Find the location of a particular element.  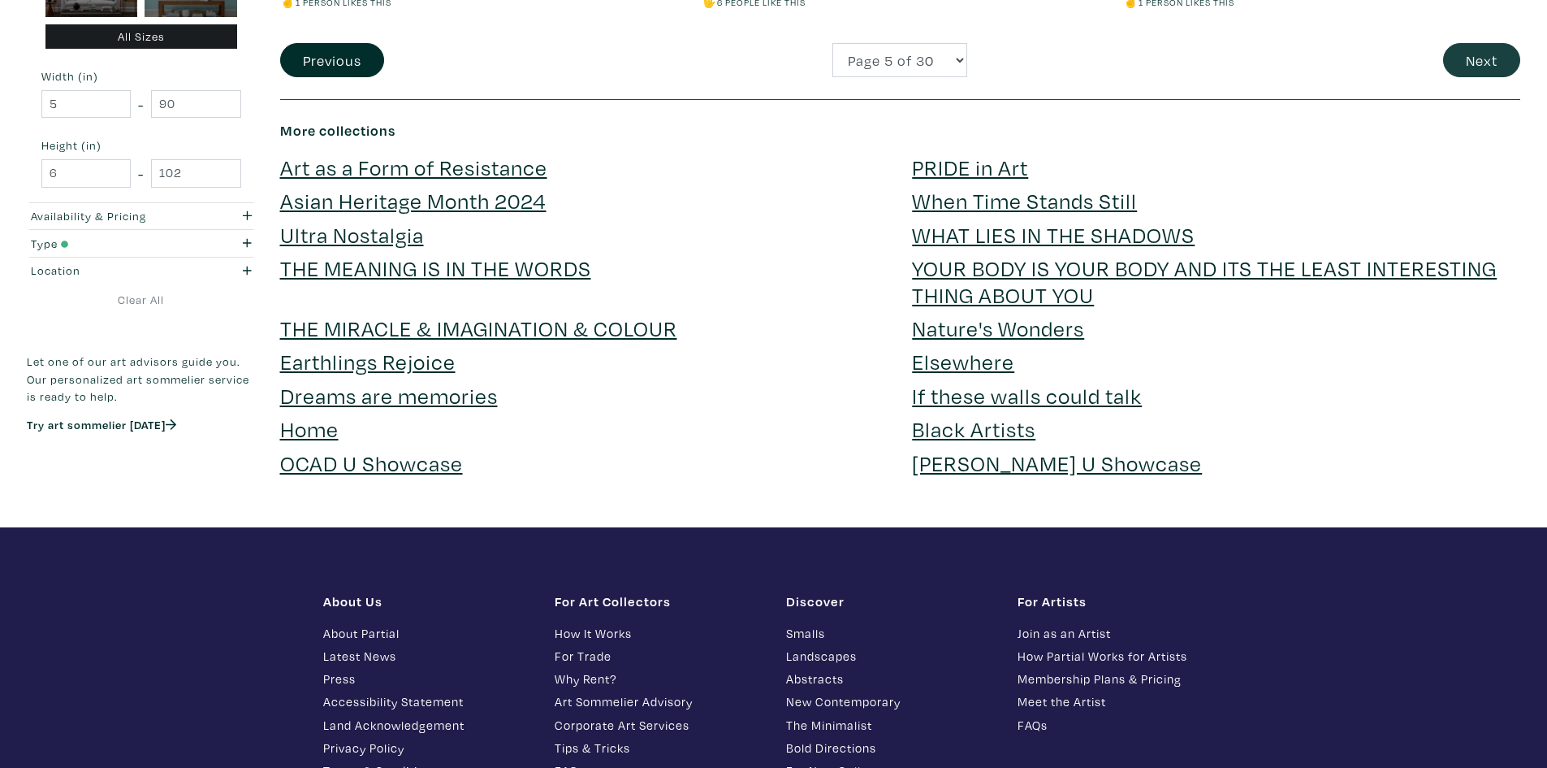

a: YOUR BODY IS YOUR BODY AND ITS THE LEAST INTERESTING THING ABOUT YOU is located at coordinates (1205, 280).